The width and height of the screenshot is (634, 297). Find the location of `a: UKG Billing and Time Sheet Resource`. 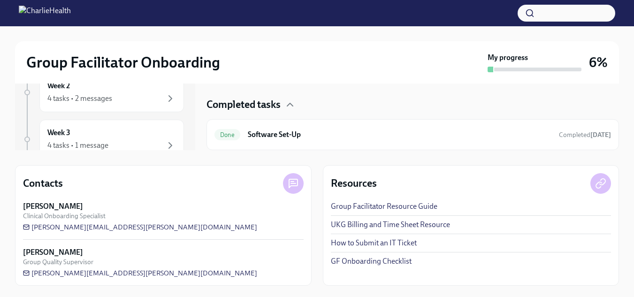

a: UKG Billing and Time Sheet Resource is located at coordinates (390, 225).